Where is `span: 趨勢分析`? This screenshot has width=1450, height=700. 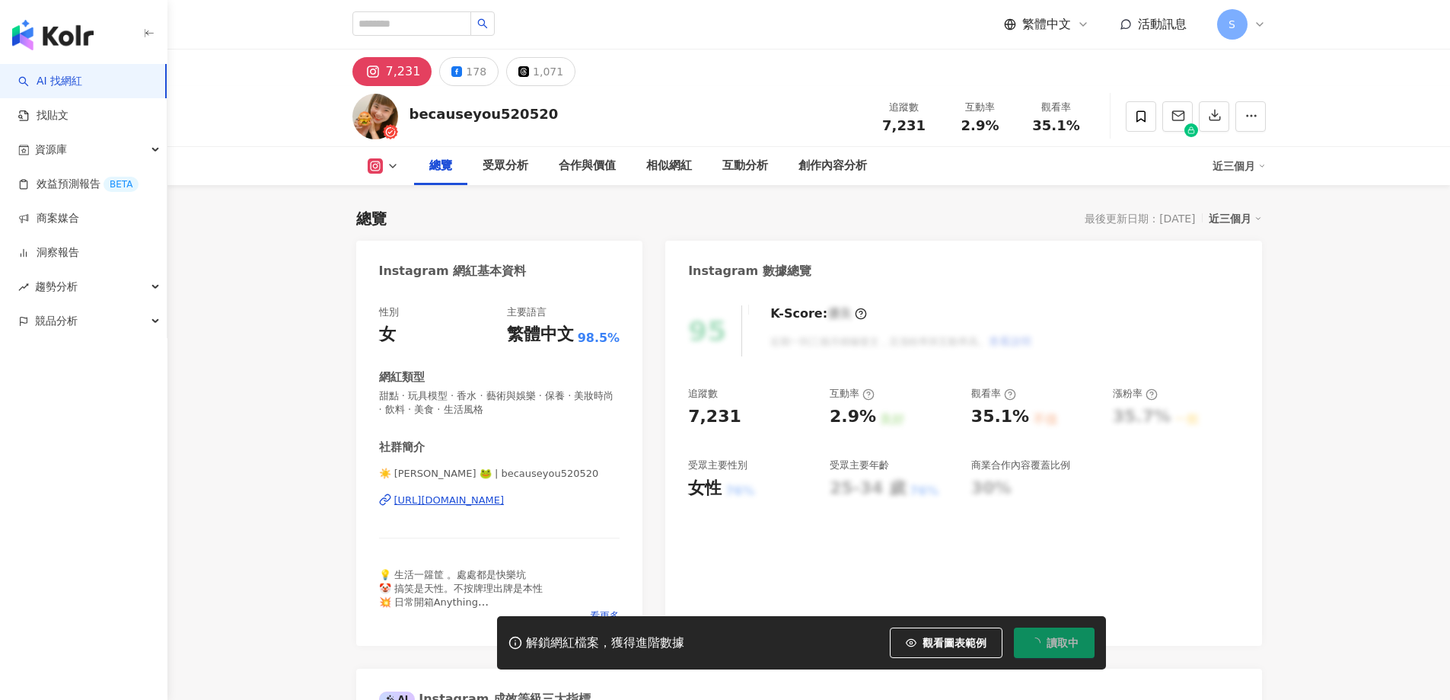 span: 趨勢分析 is located at coordinates (56, 286).